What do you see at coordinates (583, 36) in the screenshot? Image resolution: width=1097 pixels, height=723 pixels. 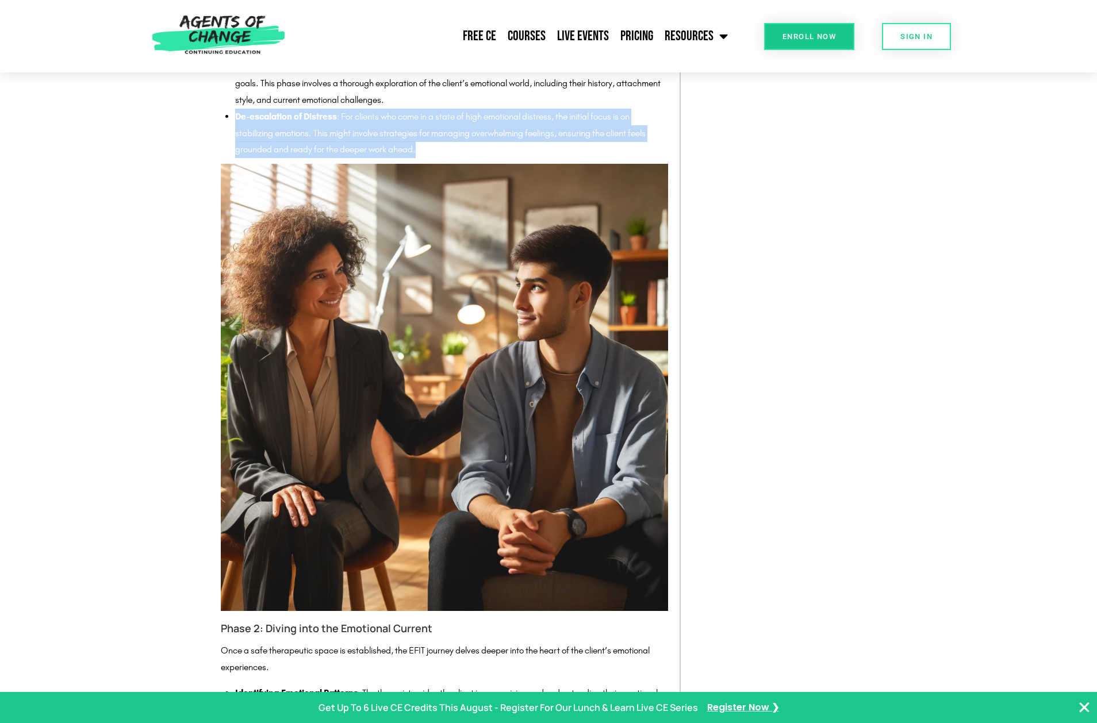 I see `a: Live Events` at bounding box center [583, 36].